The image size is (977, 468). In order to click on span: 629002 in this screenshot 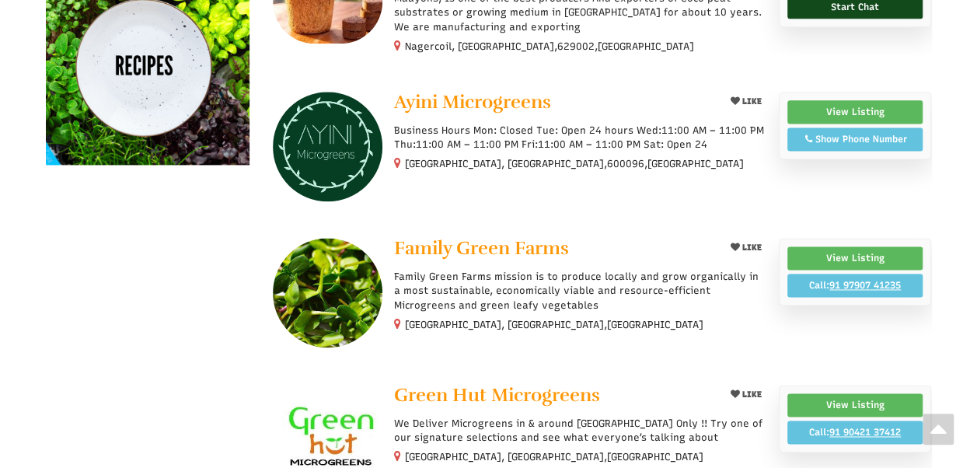, I will do `click(576, 47)`.